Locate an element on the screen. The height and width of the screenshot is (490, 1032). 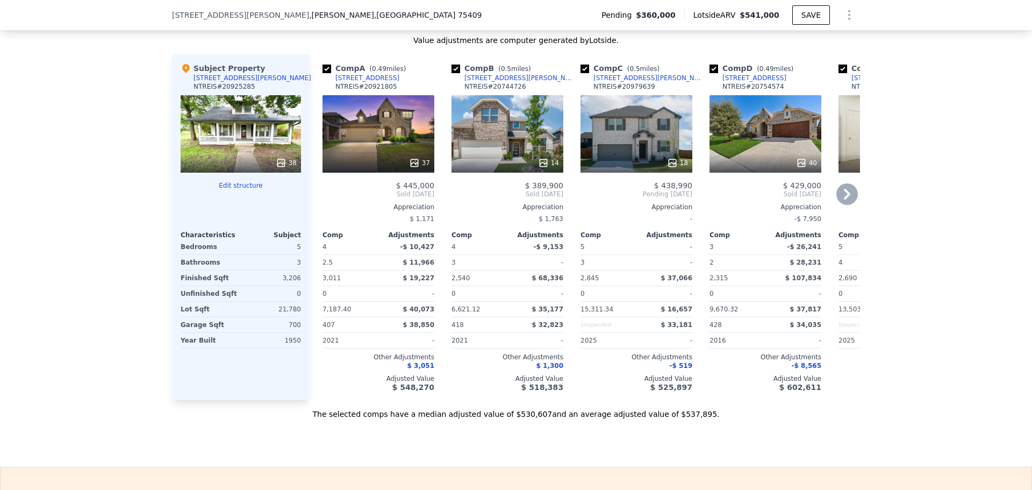
div: 37 is located at coordinates (419, 163).